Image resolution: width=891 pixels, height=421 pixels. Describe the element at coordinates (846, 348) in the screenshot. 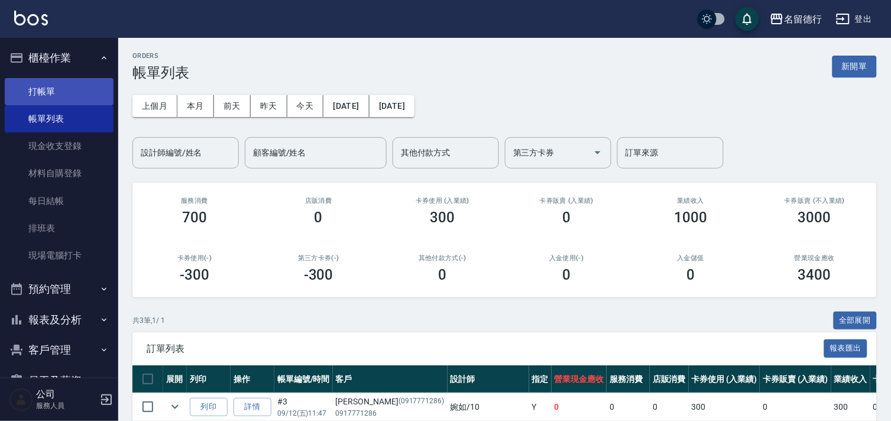

I see `button: 報表匯出` at that location.